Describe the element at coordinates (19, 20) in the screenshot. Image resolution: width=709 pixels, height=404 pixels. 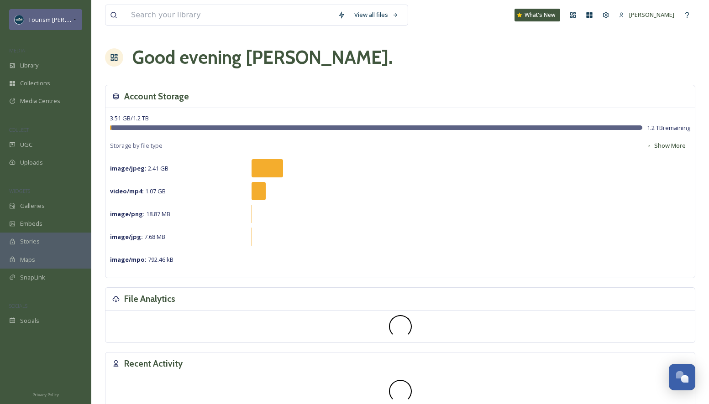
I see `img: Social%20Media%20Profile%20Picture.png` at that location.